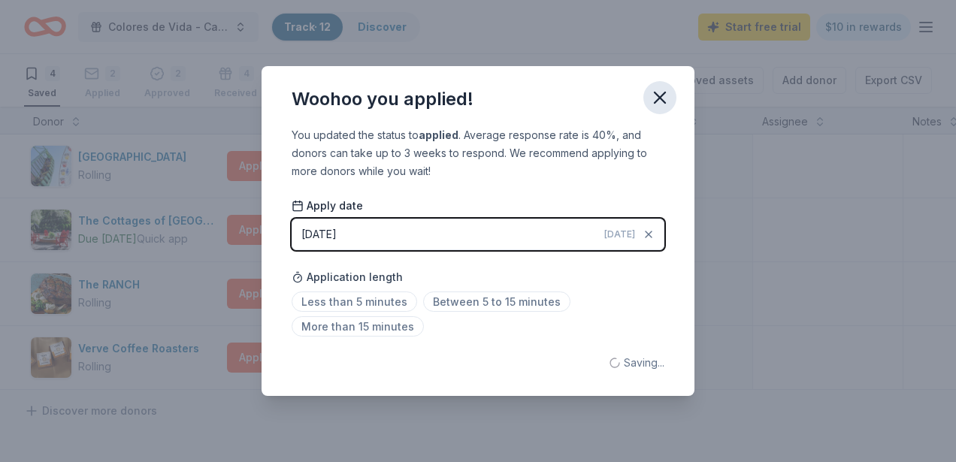 The image size is (956, 462). Describe the element at coordinates (354, 301) in the screenshot. I see `span: Less than 5 minutes` at that location.